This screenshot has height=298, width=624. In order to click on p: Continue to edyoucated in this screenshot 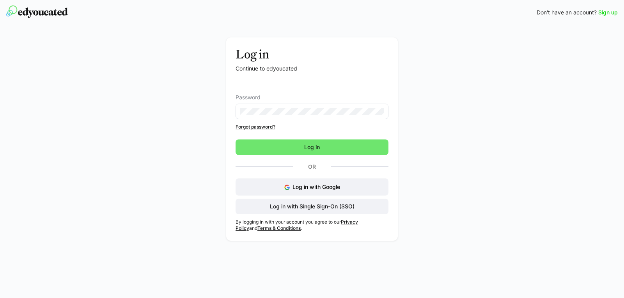, I will do `click(312, 69)`.